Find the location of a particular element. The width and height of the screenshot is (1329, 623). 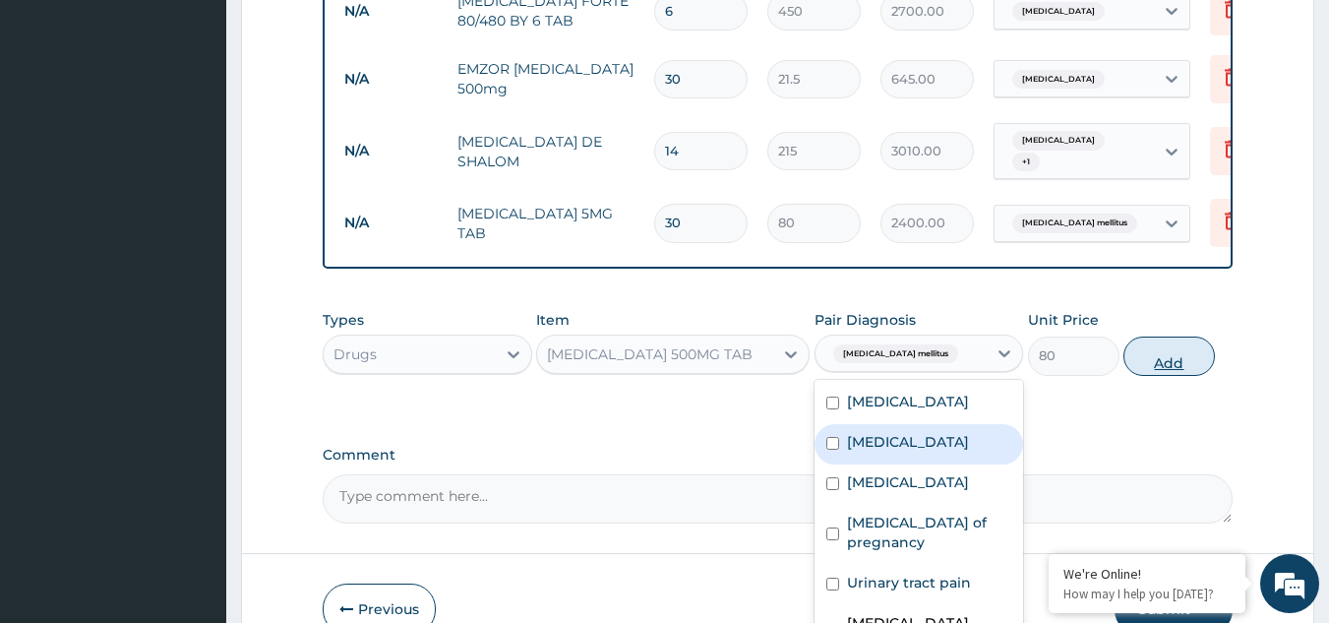

label: Types is located at coordinates (343, 320).